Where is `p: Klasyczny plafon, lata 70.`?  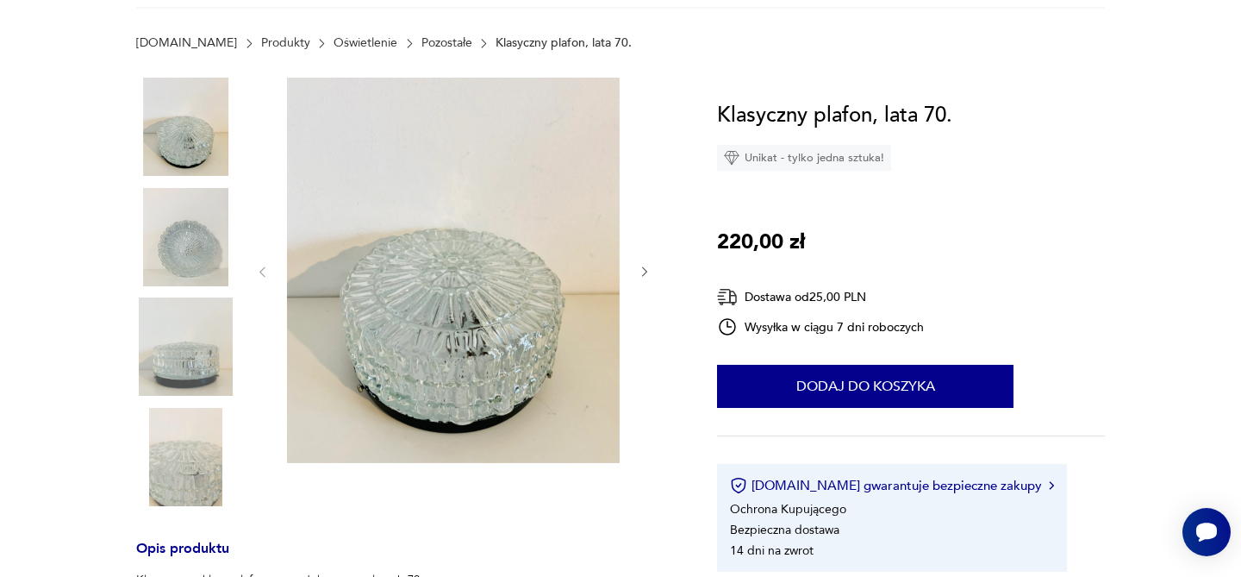 p: Klasyczny plafon, lata 70. is located at coordinates (564, 43).